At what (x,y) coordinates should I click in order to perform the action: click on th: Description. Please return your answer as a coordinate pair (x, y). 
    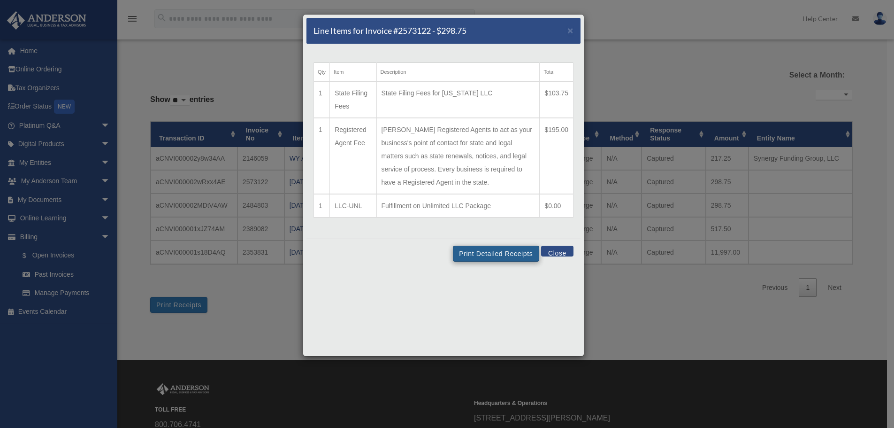
    Looking at the image, I should click on (458, 72).